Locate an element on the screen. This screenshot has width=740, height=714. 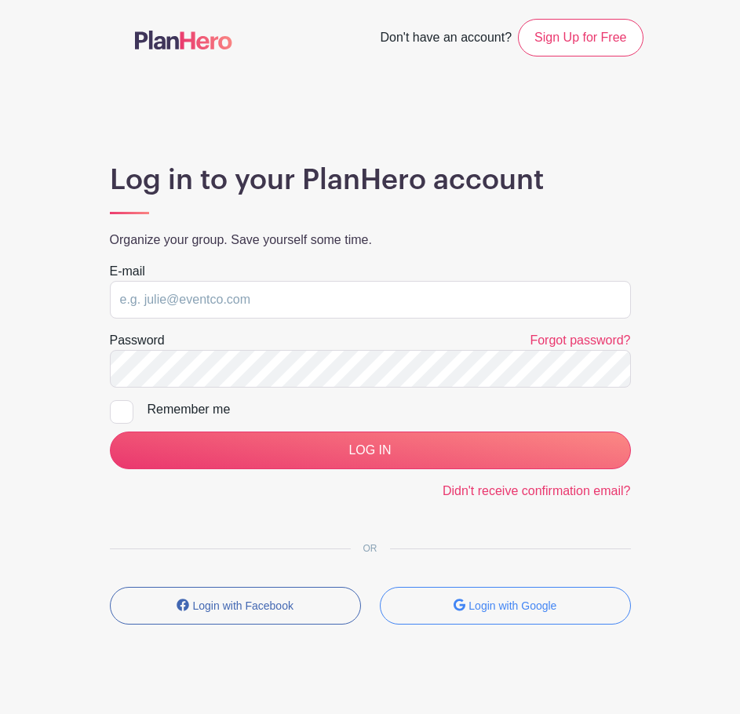
span: Don't have an account? is located at coordinates (446, 39).